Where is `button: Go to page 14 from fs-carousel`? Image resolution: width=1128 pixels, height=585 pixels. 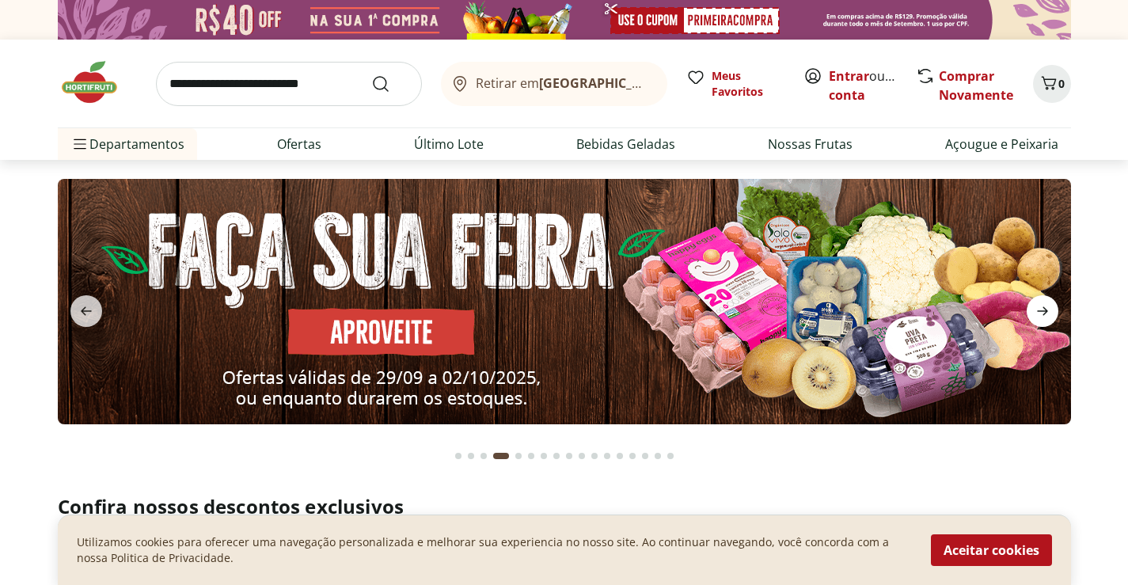
button: Go to page 14 from fs-carousel is located at coordinates (633, 456).